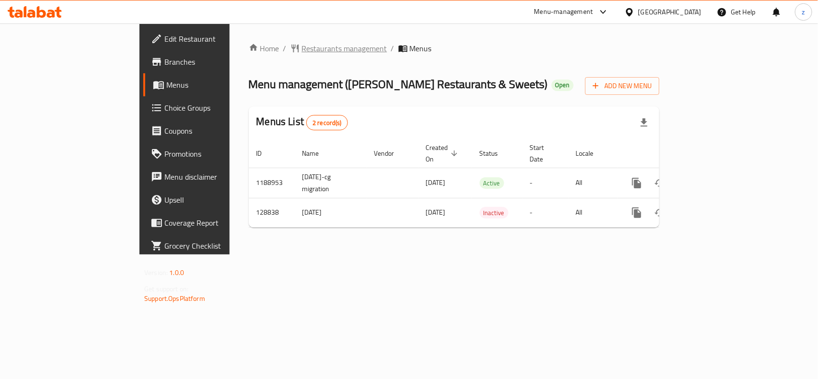 The height and width of the screenshot is (379, 818). I want to click on span: Edit Restaurant, so click(216, 39).